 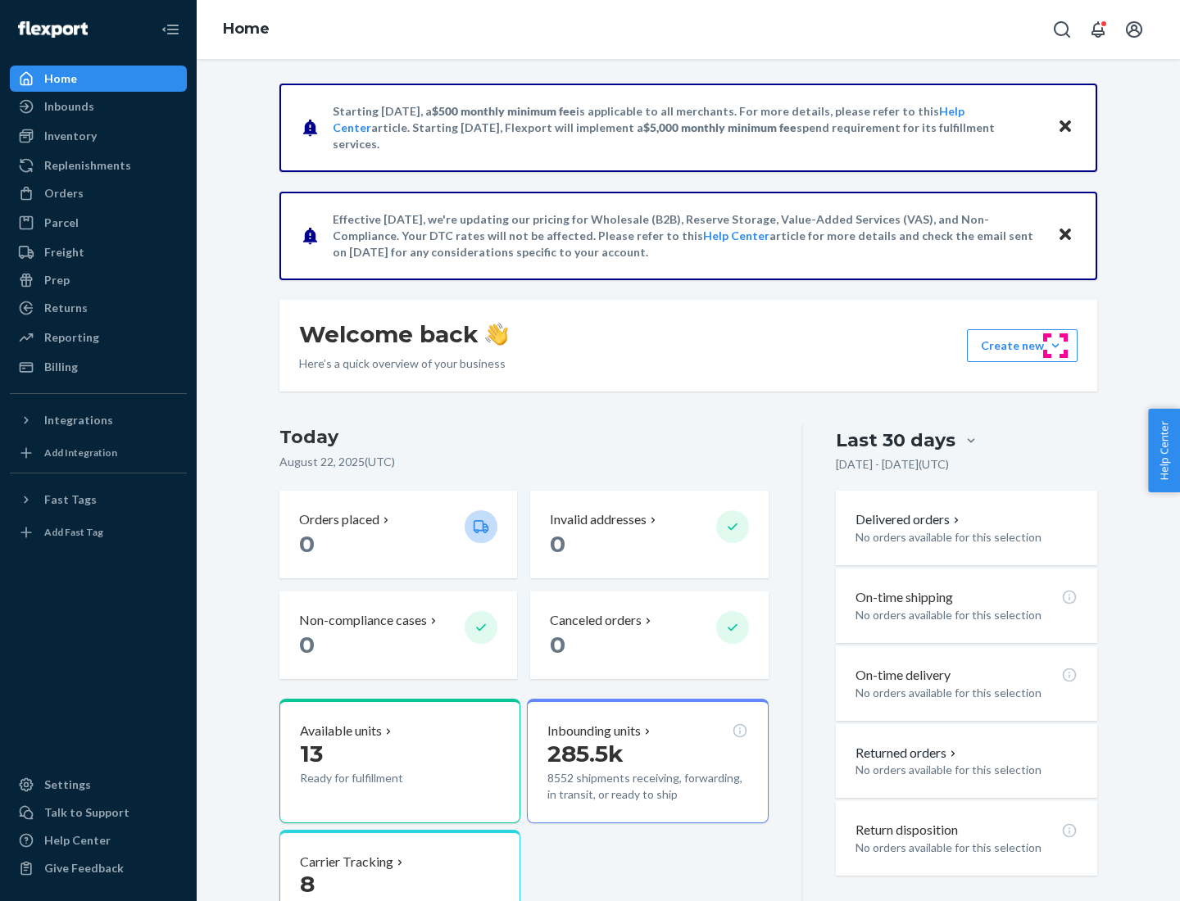 I want to click on ol: breadcrumbs, so click(x=246, y=29).